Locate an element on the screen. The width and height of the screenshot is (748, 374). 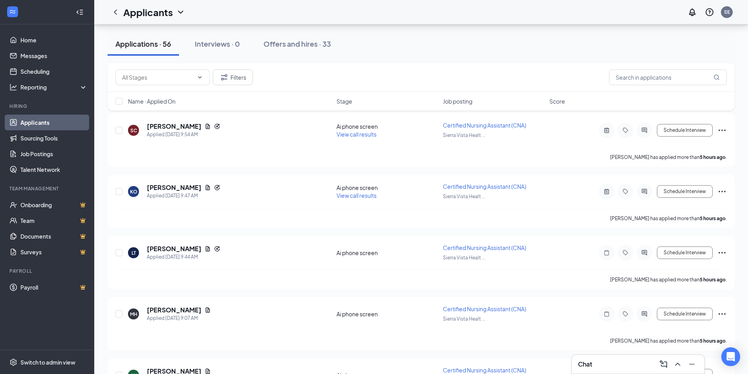
input: All Stages is located at coordinates (158, 77).